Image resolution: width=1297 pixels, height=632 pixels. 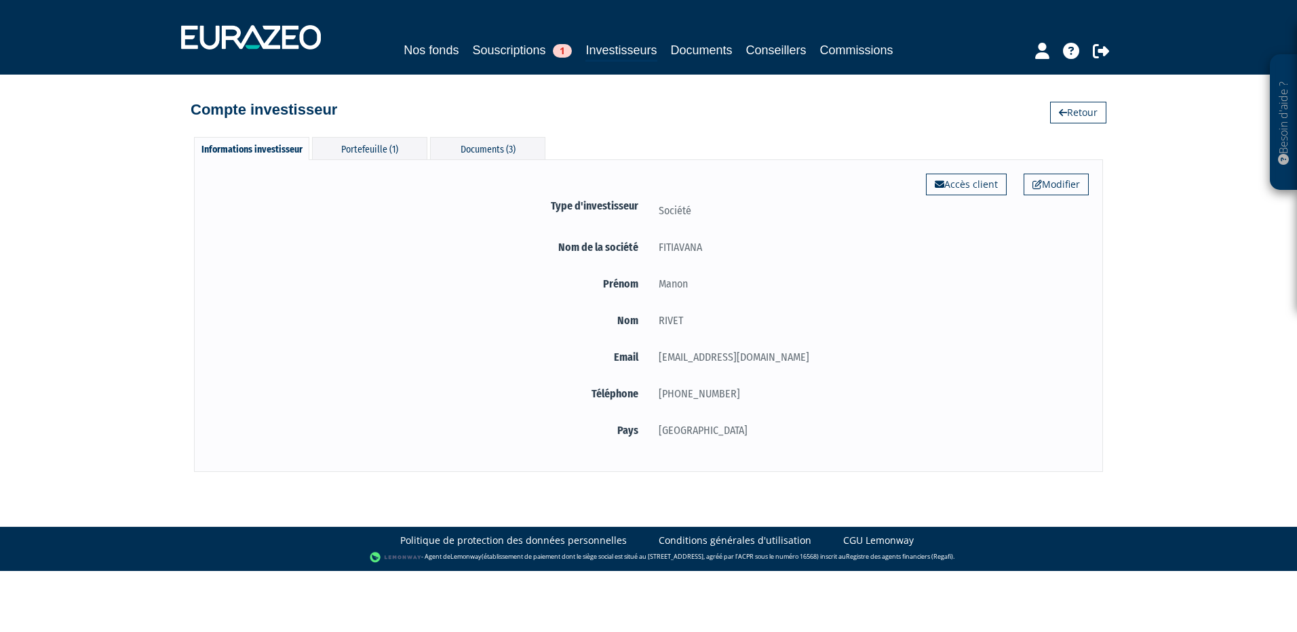 I want to click on p: Besoin d'aide ?, so click(x=1284, y=123).